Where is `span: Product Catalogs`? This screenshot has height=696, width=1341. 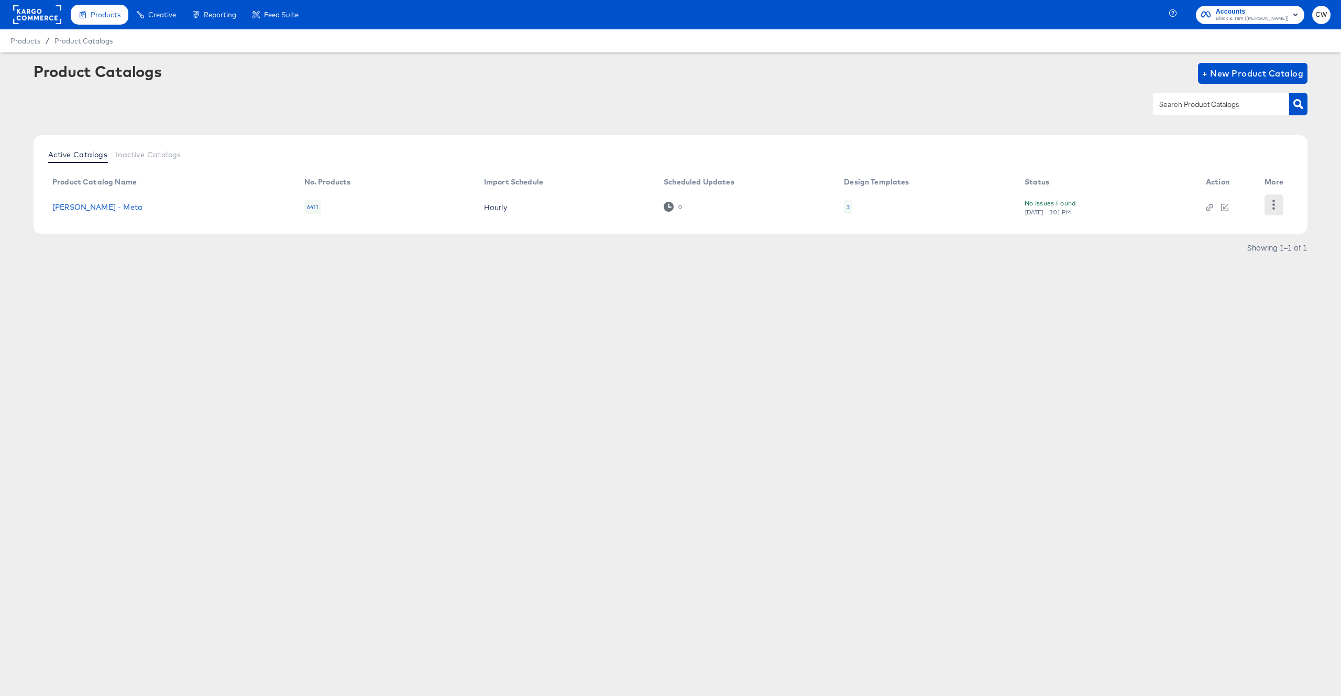
span: Product Catalogs is located at coordinates (83, 41).